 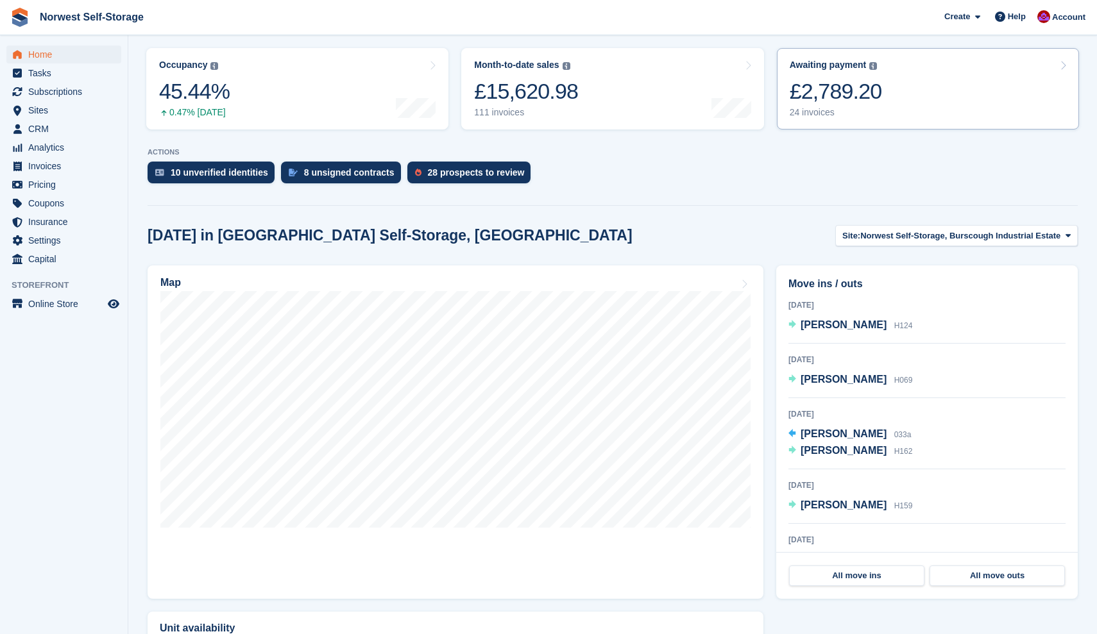 I want to click on img: Daniel Grensinger, so click(x=1043, y=17).